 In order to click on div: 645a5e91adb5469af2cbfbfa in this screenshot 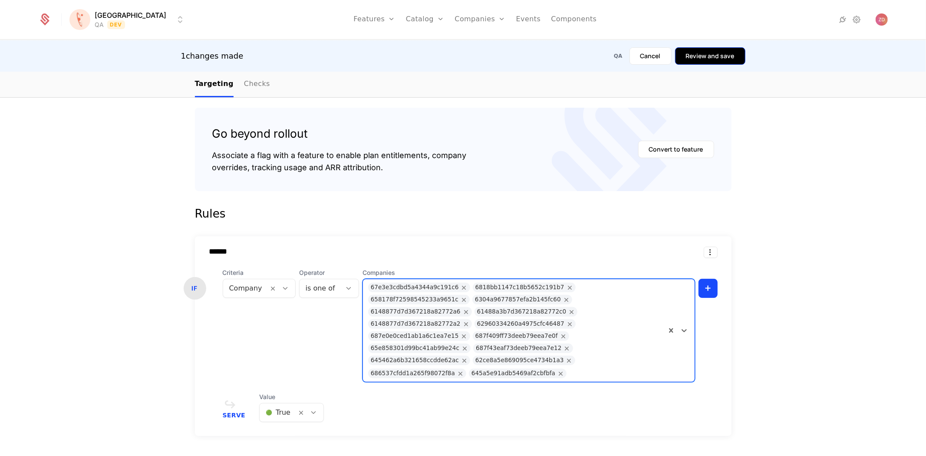, I will do `click(513, 373)`.